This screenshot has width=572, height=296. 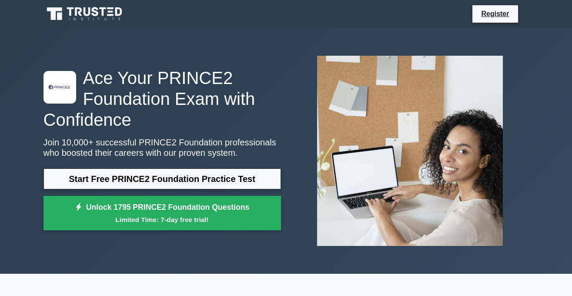 I want to click on a: Register, so click(x=495, y=13).